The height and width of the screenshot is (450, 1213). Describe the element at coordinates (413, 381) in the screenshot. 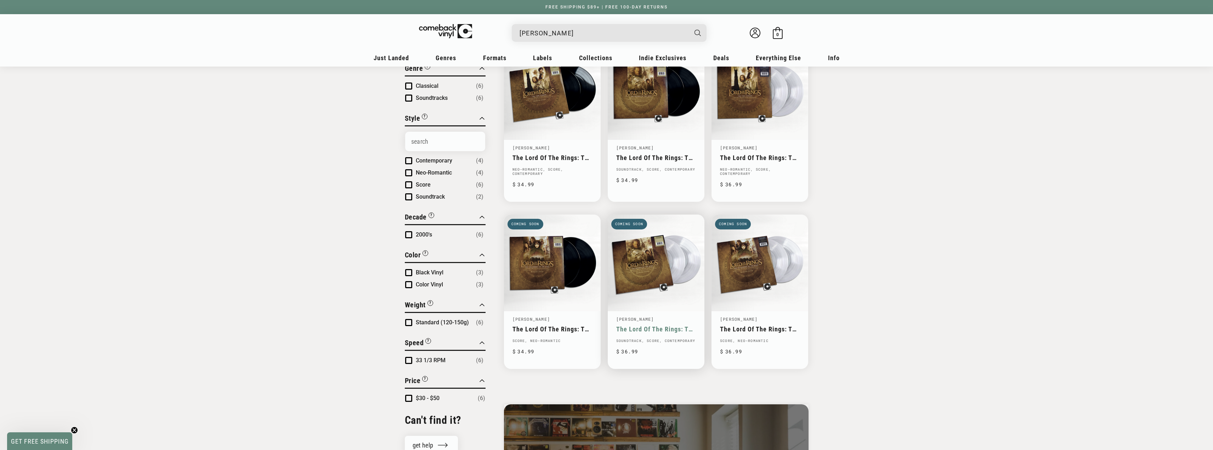

I see `span: Price` at that location.